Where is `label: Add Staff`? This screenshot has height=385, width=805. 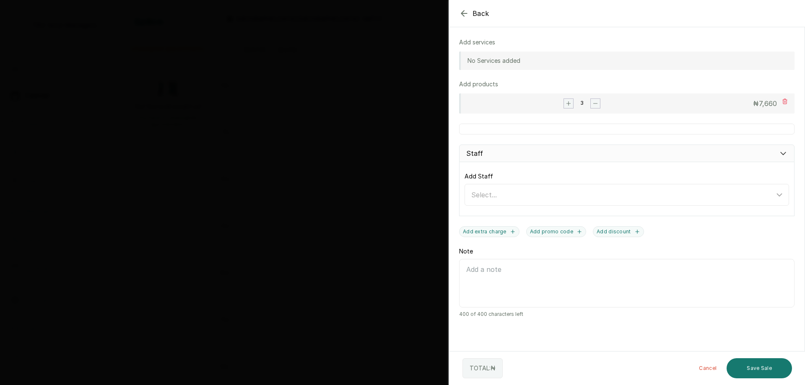
label: Add Staff is located at coordinates (479, 177).